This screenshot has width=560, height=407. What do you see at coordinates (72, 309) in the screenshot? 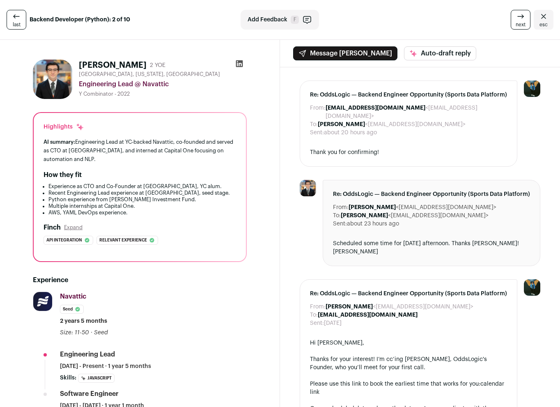
I see `li: Seed` at bounding box center [72, 309].